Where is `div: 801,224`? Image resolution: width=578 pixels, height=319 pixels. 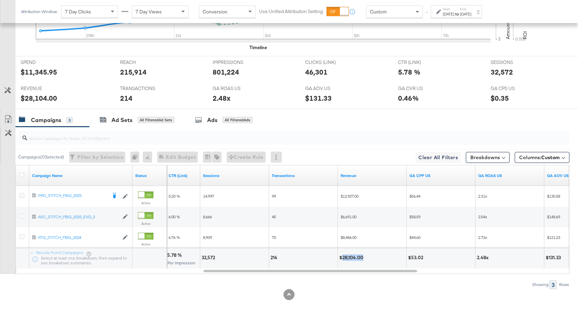
div: 801,224 is located at coordinates (226, 72).